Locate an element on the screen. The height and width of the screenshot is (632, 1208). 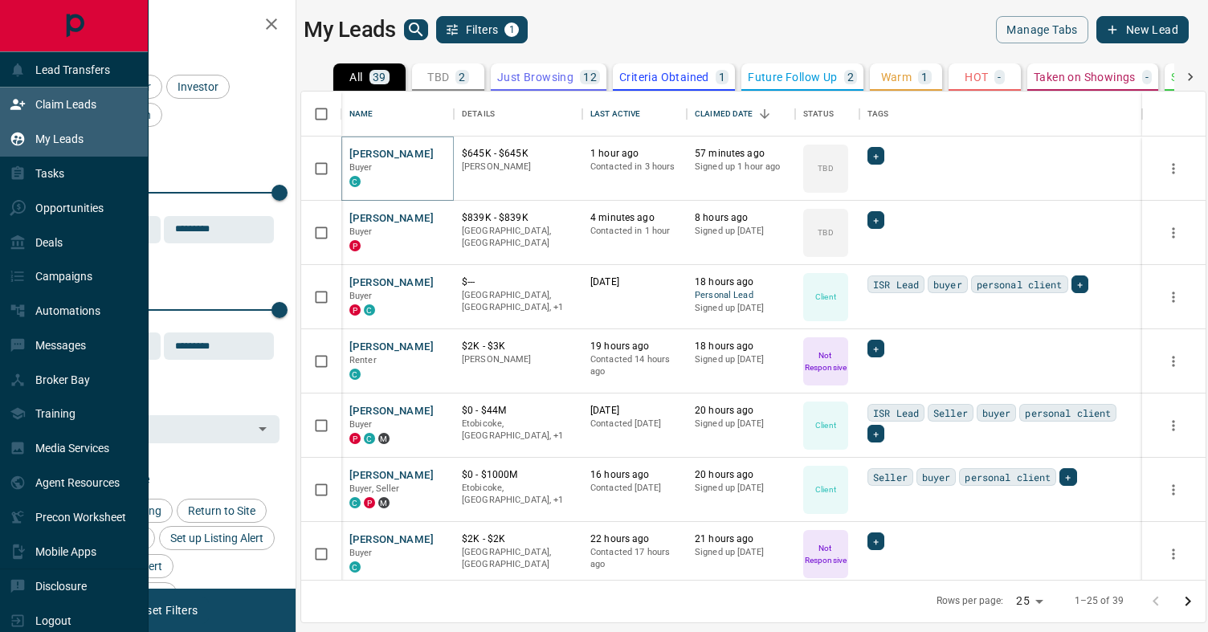
span: ISR Lead is located at coordinates (895, 284).